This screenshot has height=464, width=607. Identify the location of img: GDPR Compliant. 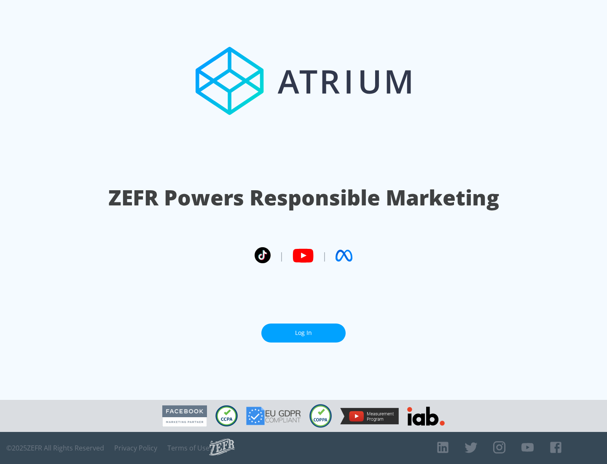
(274, 416).